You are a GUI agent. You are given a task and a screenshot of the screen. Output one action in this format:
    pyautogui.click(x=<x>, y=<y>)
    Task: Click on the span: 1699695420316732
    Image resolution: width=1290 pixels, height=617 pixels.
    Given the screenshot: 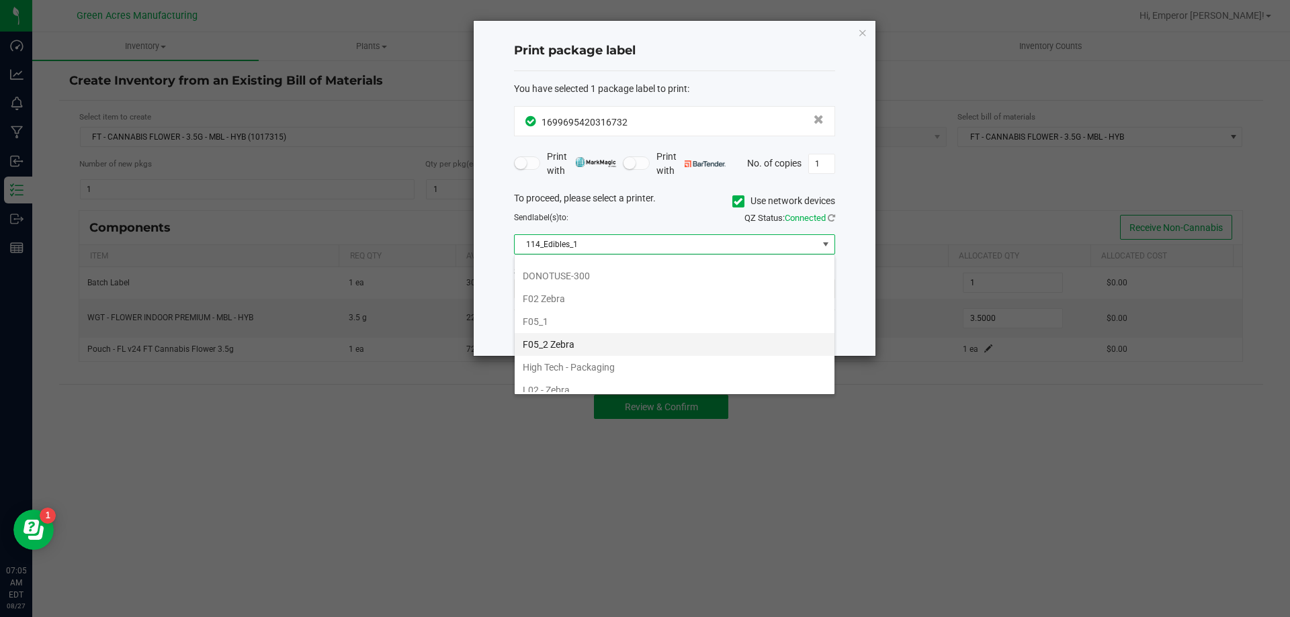 What is the action you would take?
    pyautogui.click(x=584, y=122)
    